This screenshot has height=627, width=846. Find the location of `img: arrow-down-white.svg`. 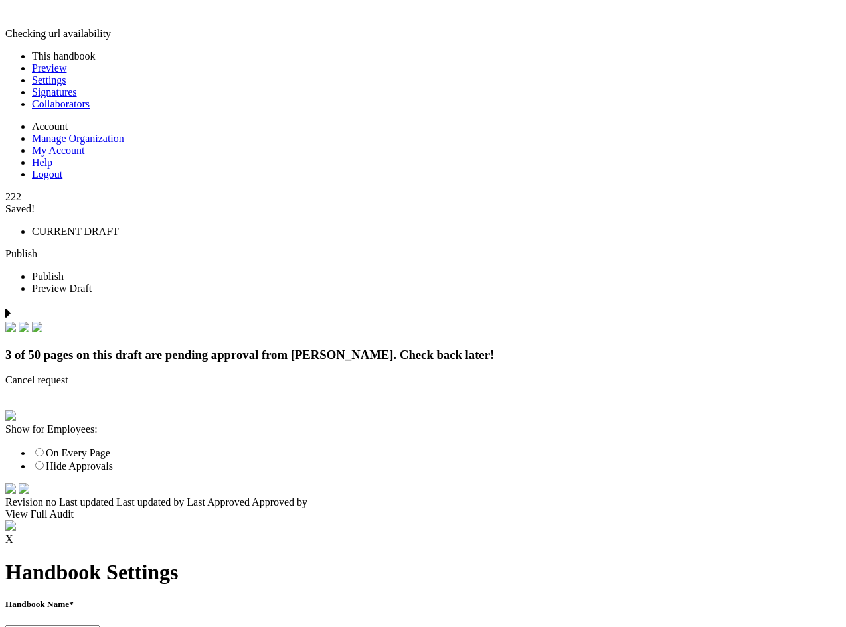

img: arrow-down-white.svg is located at coordinates (24, 488).